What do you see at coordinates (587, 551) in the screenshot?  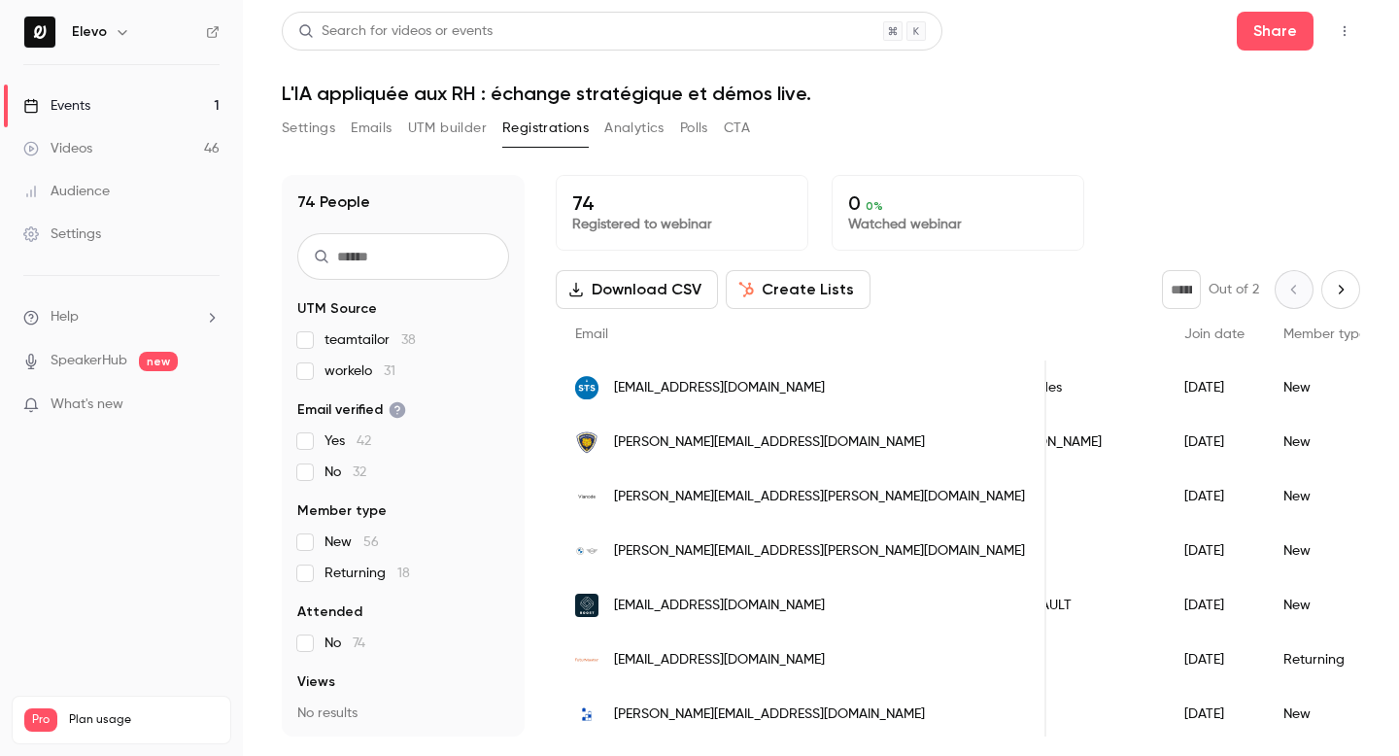 I see `img: indigo.net.bmw.fr` at bounding box center [587, 551].